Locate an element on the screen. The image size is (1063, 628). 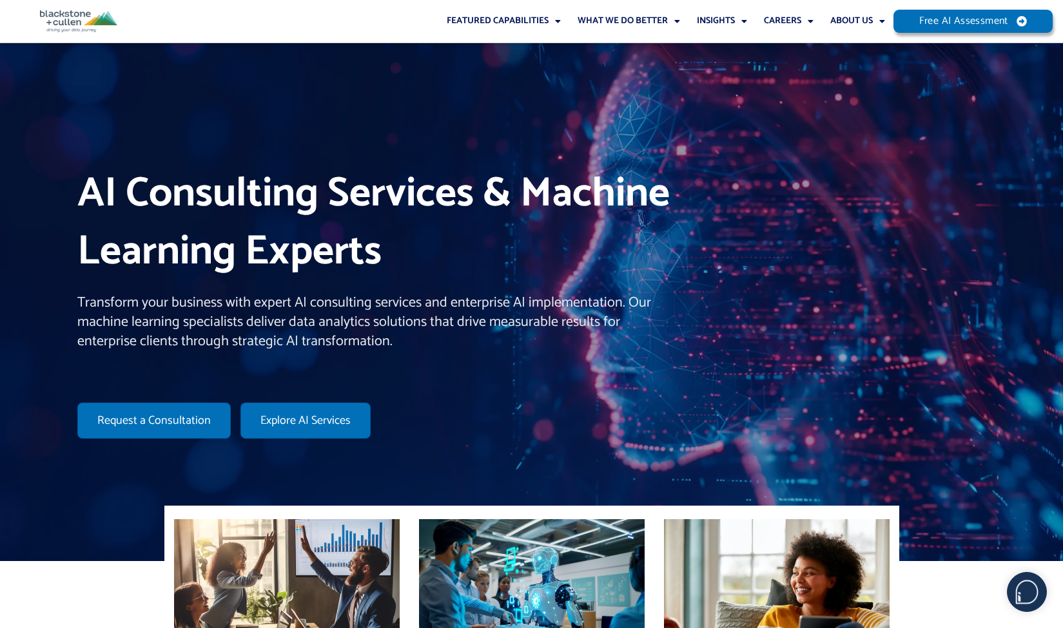
p: Transform your business with expert AI consulting services and enterprise AI implementation. Our ... is located at coordinates (378, 322).